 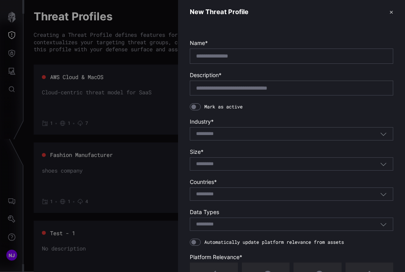 I want to click on label: Name *, so click(x=292, y=43).